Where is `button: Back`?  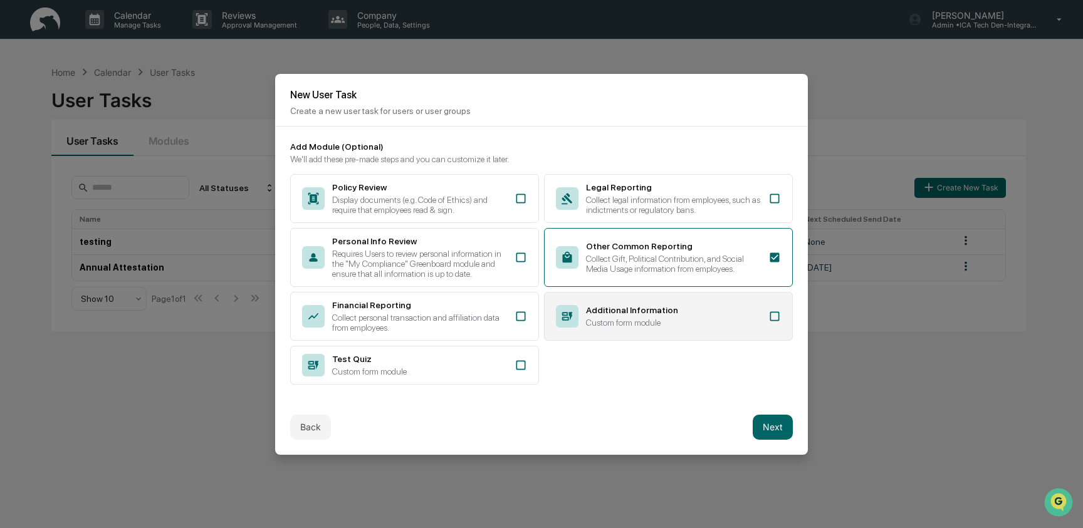 button: Back is located at coordinates (310, 427).